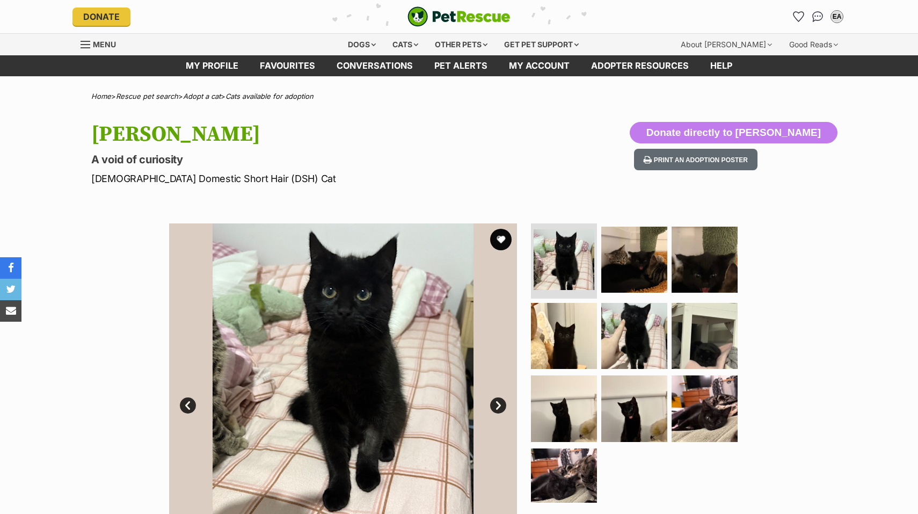  What do you see at coordinates (818, 17) in the screenshot?
I see `img: chat-41dd97257d64d25036548639549fe6c8038ab92f7586957e7f3b1b290dea8141.svg` at bounding box center [818, 17].